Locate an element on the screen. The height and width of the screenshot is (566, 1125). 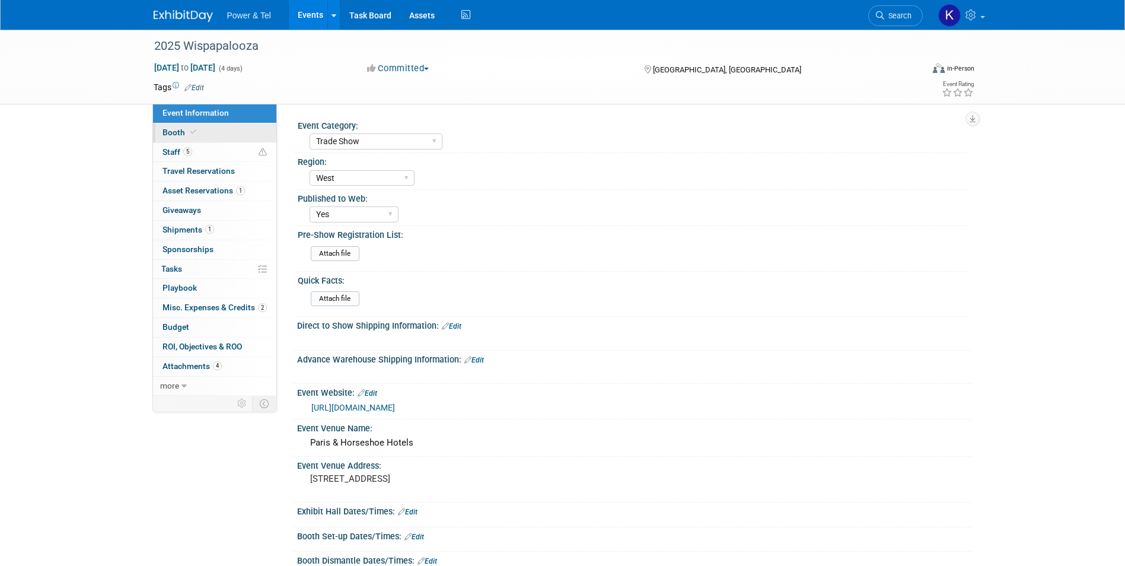
div: Direct to Show Shipping Information: is located at coordinates (635, 324).